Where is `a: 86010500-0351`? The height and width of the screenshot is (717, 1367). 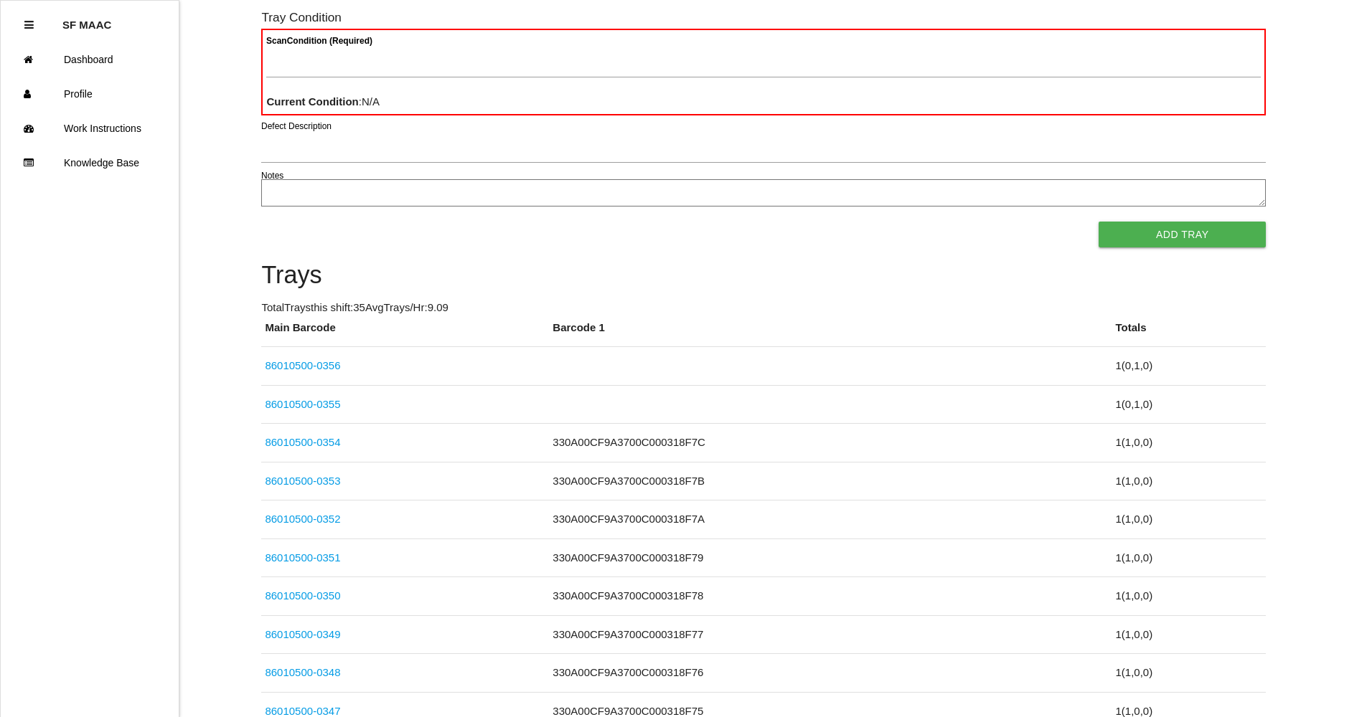 a: 86010500-0351 is located at coordinates (302, 557).